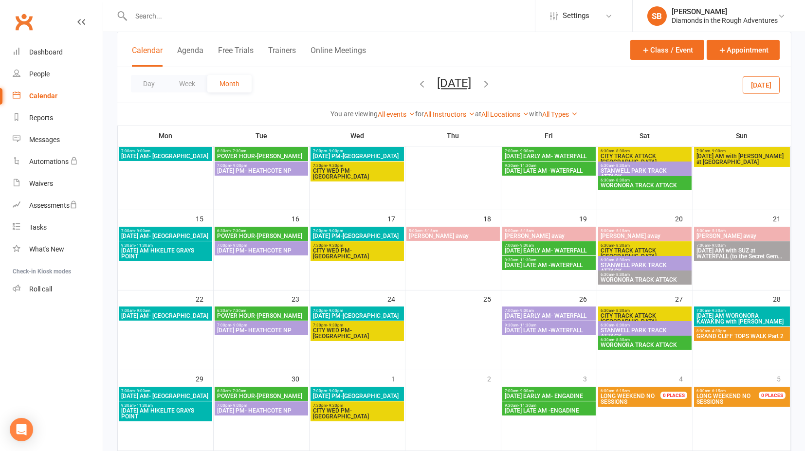 The width and height of the screenshot is (805, 451). I want to click on a: Clubworx, so click(24, 22).